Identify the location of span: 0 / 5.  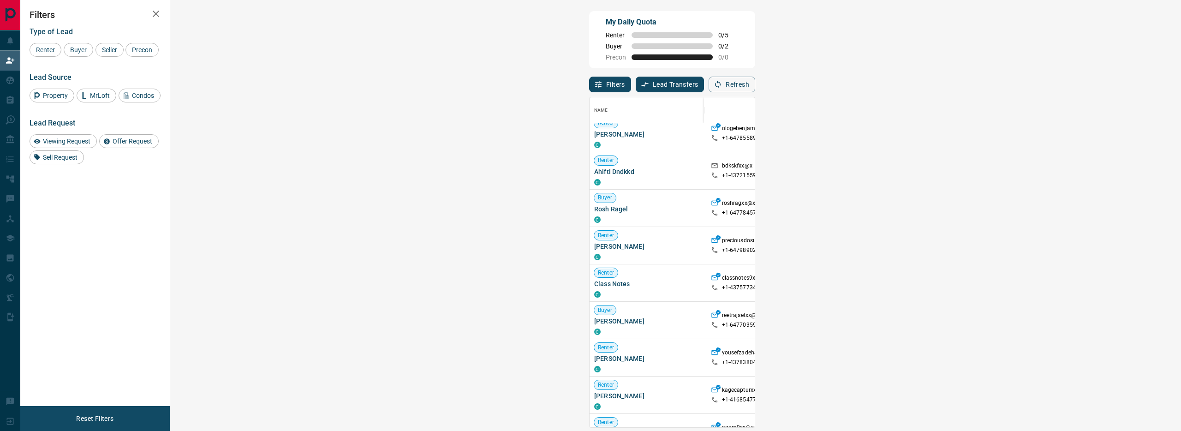
(728, 35).